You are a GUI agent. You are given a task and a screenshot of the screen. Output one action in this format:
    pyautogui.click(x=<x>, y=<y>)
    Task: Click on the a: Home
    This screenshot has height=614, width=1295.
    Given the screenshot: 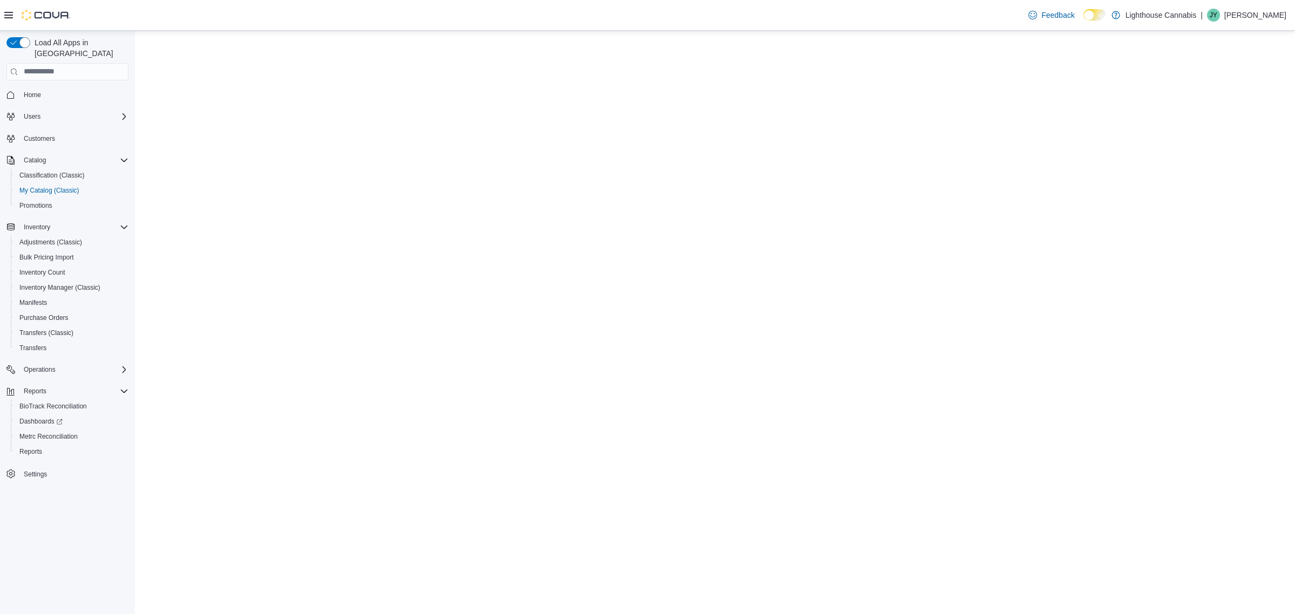 What is the action you would take?
    pyautogui.click(x=32, y=95)
    